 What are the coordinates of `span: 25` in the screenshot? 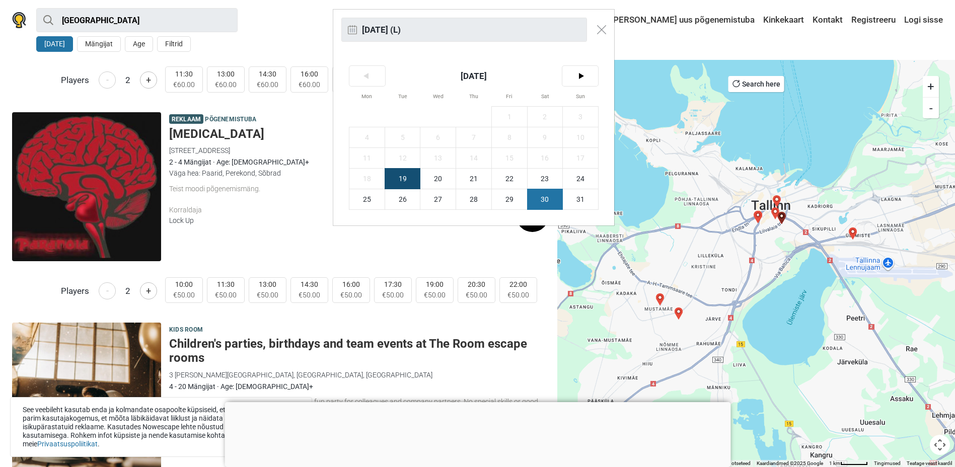 It's located at (367, 199).